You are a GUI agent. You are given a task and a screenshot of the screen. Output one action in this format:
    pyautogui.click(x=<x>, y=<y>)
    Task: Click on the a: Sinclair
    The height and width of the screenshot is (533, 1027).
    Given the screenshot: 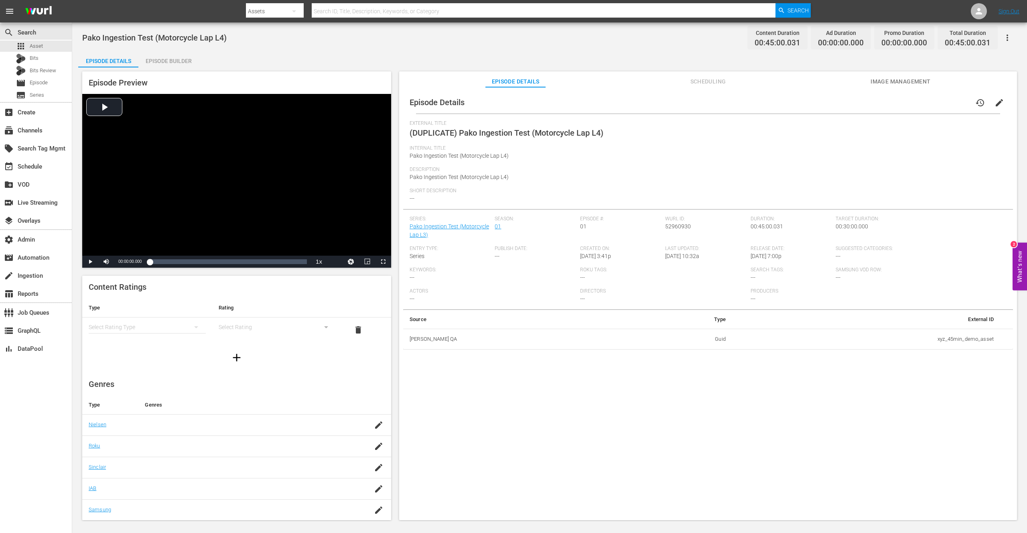 What is the action you would take?
    pyautogui.click(x=97, y=467)
    